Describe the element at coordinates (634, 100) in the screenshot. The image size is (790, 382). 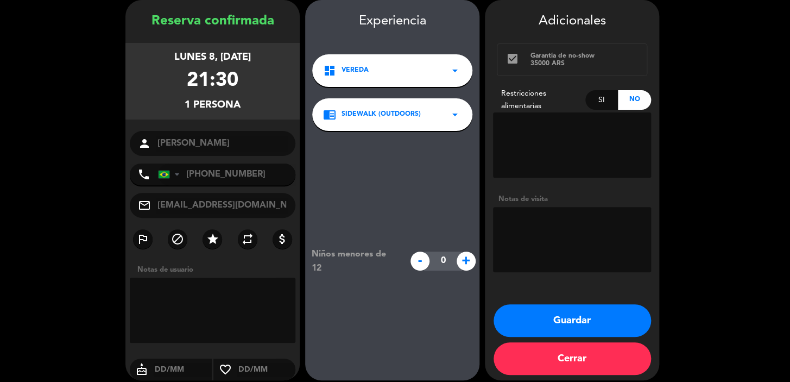
I see `div: No` at that location.